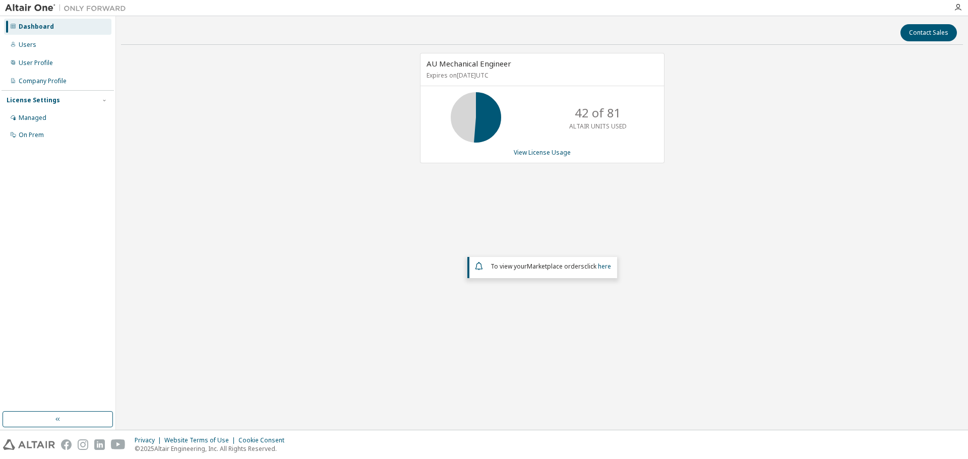 The height and width of the screenshot is (459, 968). I want to click on img: linkedin.svg, so click(99, 445).